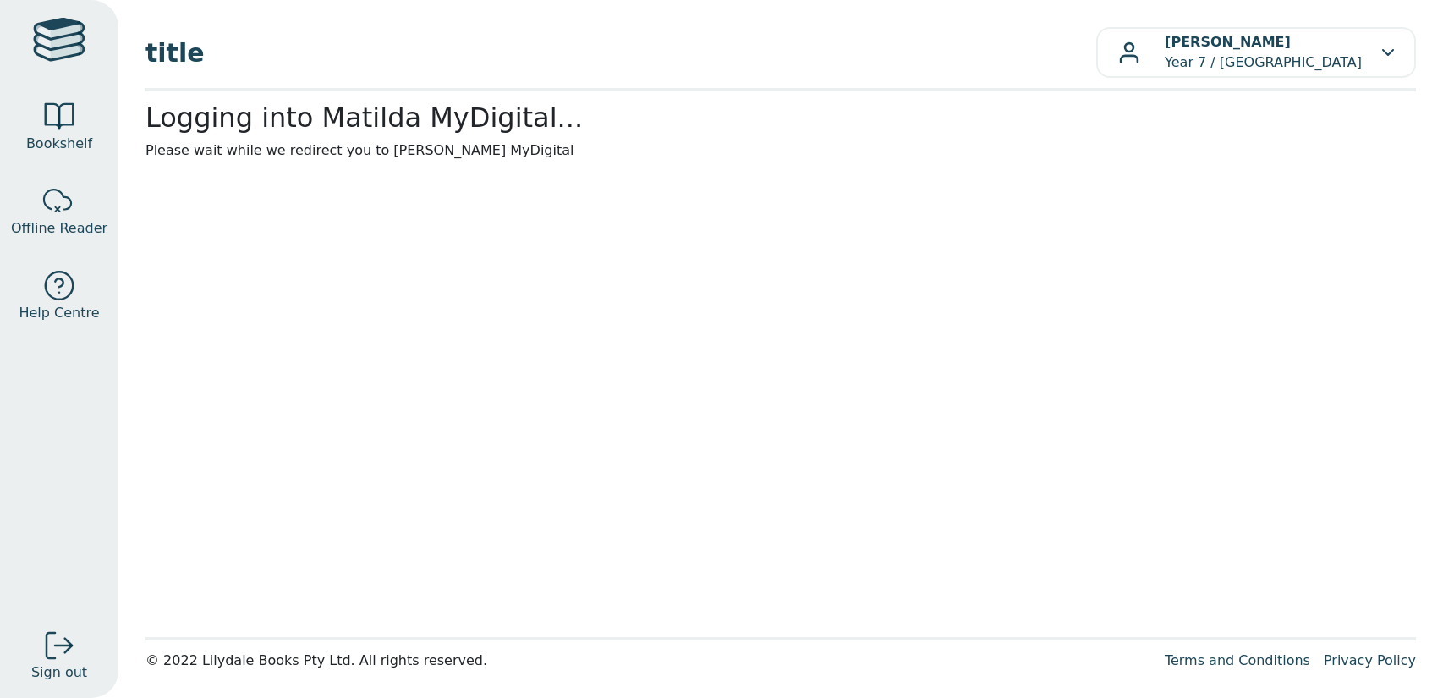 The width and height of the screenshot is (1443, 698). What do you see at coordinates (1238, 660) in the screenshot?
I see `a: Terms and Conditions` at bounding box center [1238, 660].